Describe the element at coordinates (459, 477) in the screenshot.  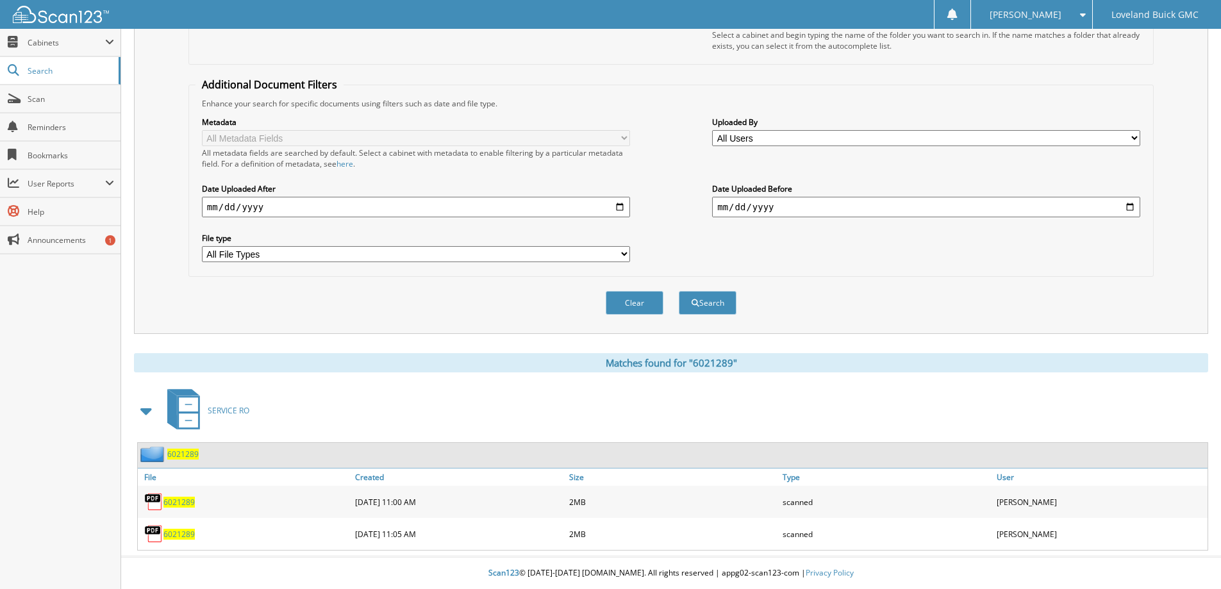
I see `a: Created` at that location.